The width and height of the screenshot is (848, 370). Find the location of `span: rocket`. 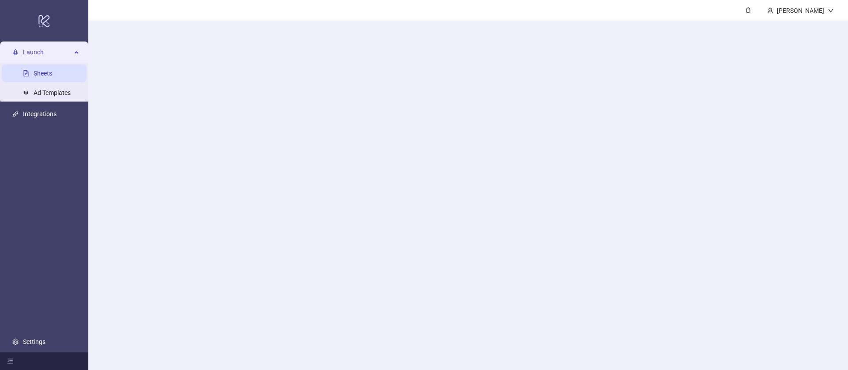

span: rocket is located at coordinates (15, 52).